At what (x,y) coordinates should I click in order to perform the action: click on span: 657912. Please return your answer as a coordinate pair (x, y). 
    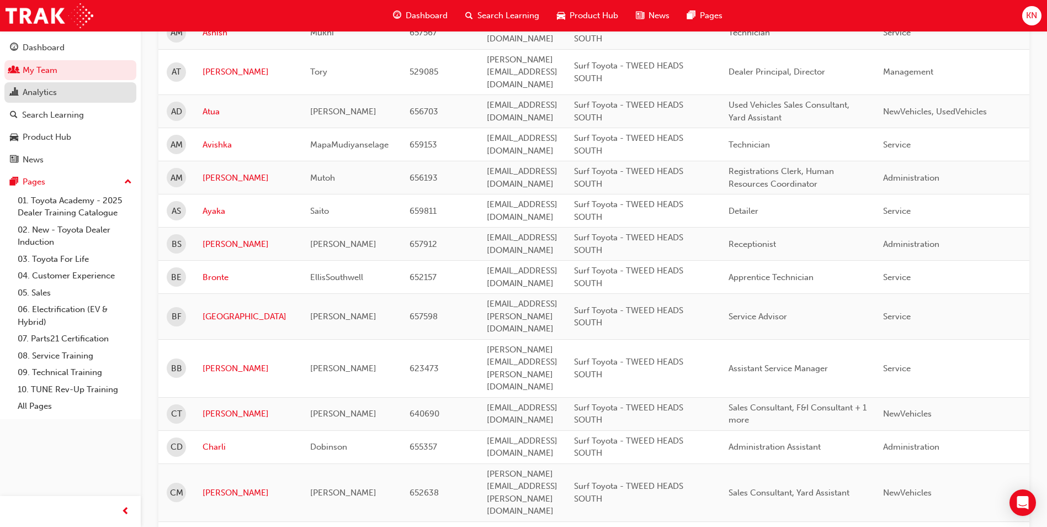
    Looking at the image, I should click on (423, 244).